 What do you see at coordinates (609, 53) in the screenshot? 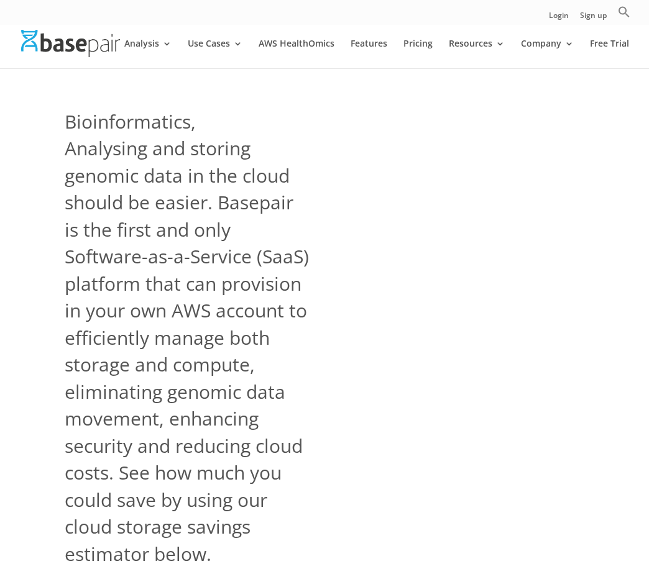
I see `a: Free Trial` at bounding box center [609, 53].